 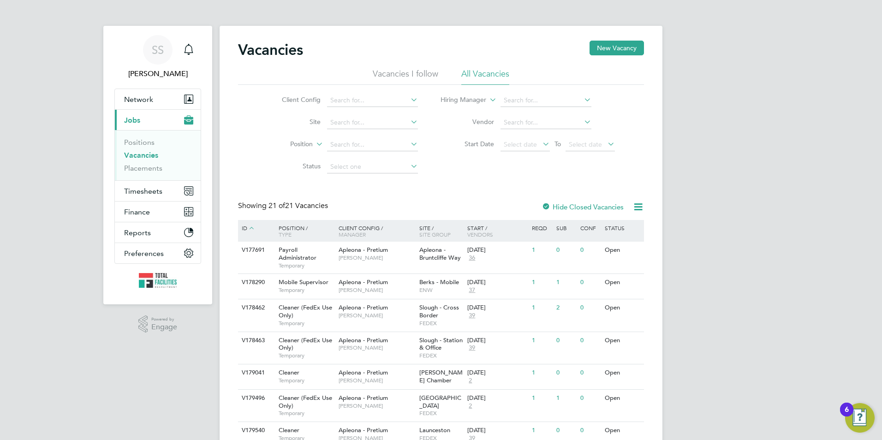 What do you see at coordinates (485, 77) in the screenshot?
I see `li: All Vacancies` at bounding box center [485, 77].